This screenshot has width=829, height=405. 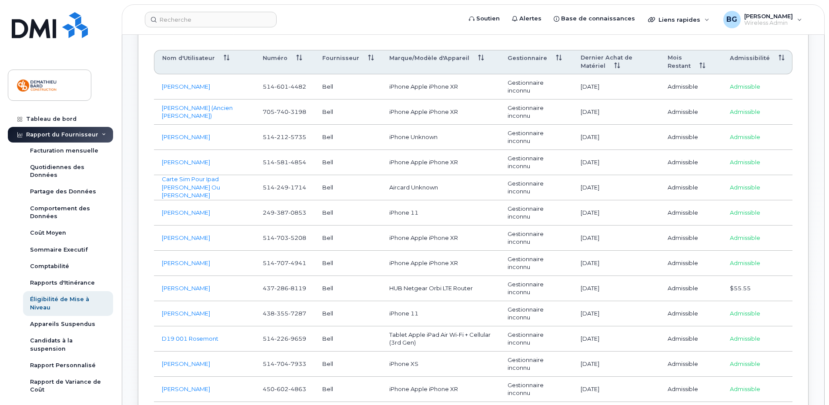 I want to click on span: 7287, so click(x=297, y=313).